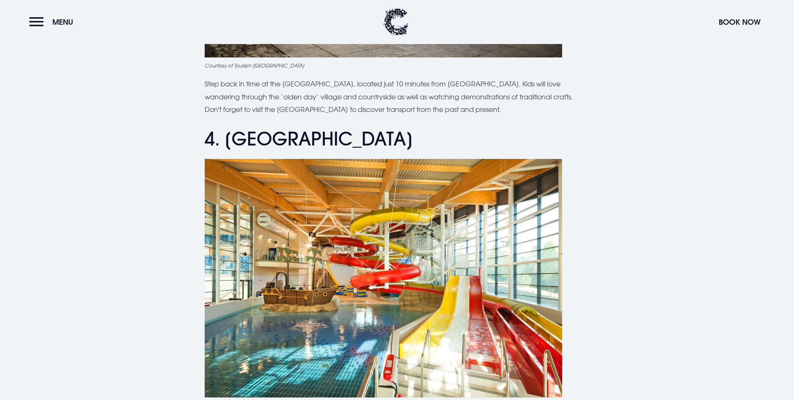  What do you see at coordinates (396, 22) in the screenshot?
I see `img: Clandeboye Lodge` at bounding box center [396, 22].